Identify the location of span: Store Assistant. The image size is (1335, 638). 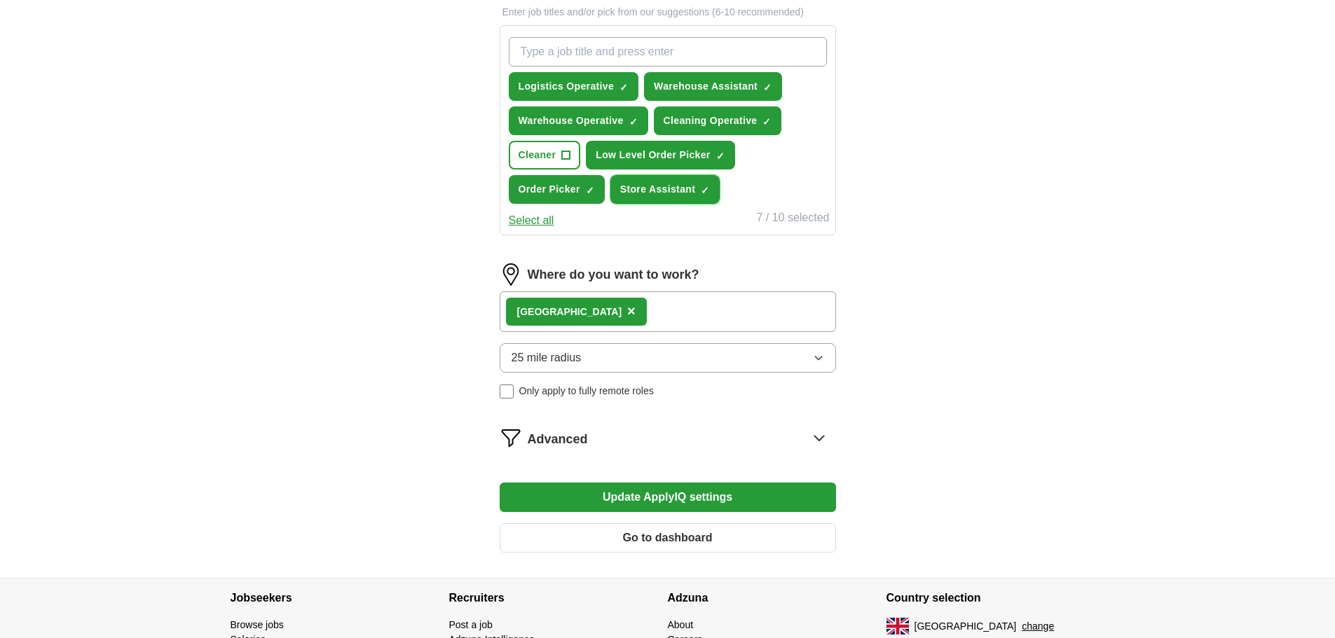
(657, 189).